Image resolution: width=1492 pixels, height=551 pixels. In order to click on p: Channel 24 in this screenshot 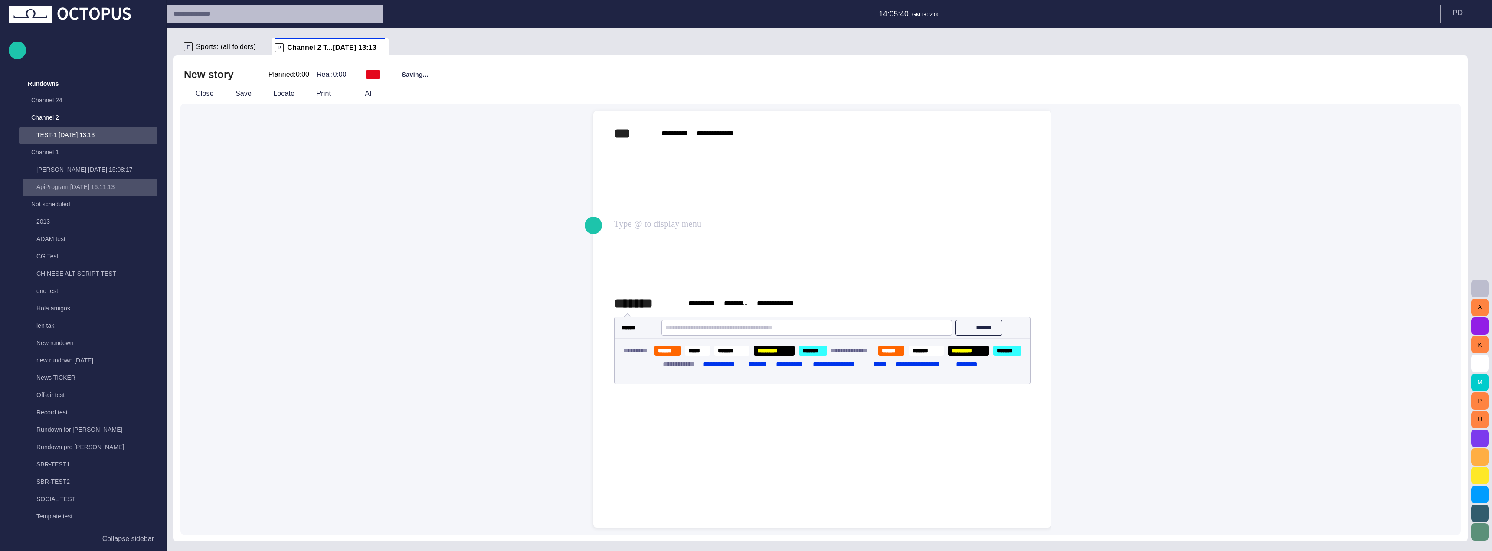, I will do `click(85, 100)`.